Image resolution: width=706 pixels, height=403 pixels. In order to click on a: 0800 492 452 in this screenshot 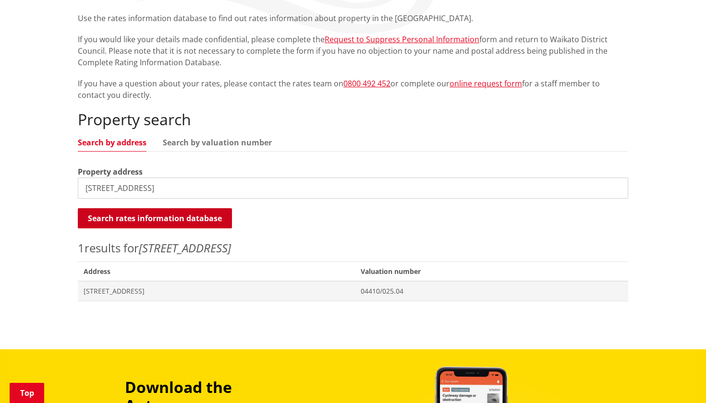, I will do `click(367, 84)`.